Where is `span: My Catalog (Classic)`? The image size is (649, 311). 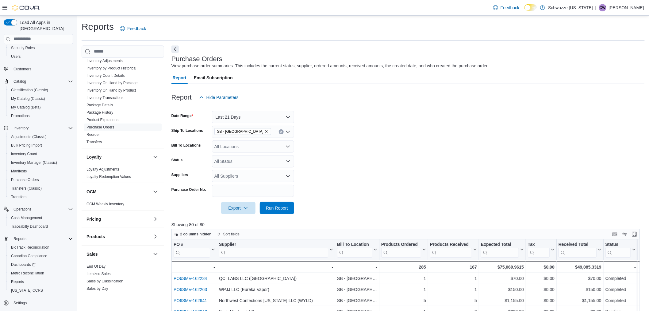 span: My Catalog (Classic) is located at coordinates (41, 99).